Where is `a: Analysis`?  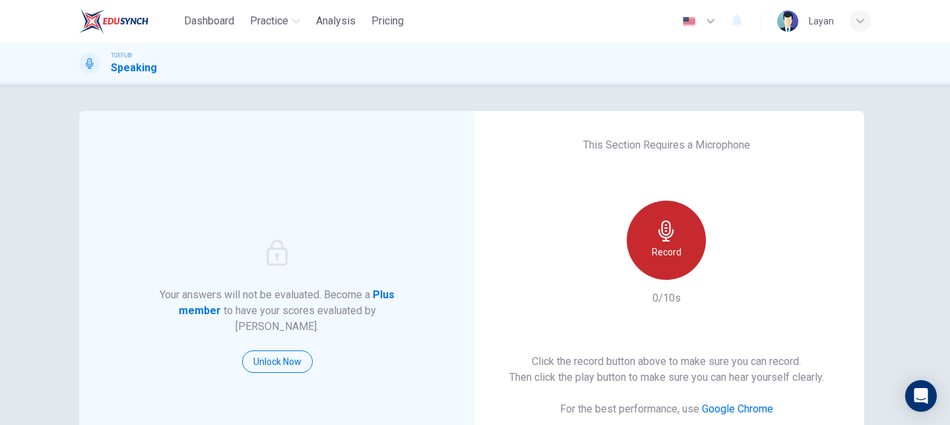
a: Analysis is located at coordinates (336, 21).